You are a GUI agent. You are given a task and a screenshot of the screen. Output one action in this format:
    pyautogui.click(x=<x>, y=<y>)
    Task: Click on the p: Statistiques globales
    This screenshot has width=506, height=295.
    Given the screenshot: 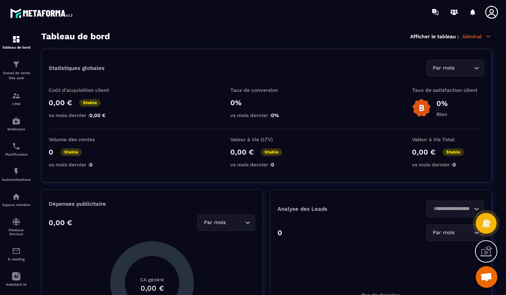 What is the action you would take?
    pyautogui.click(x=76, y=68)
    